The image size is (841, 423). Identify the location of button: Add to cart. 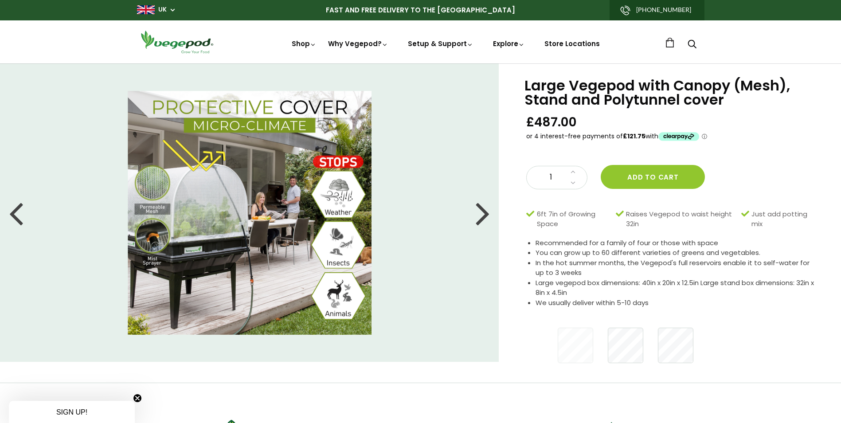
(653, 177).